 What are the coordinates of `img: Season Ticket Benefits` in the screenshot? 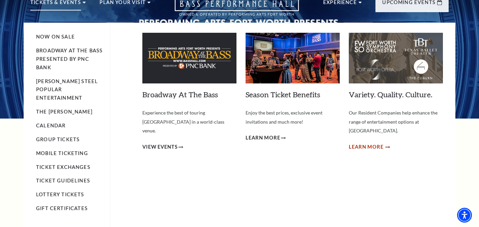 It's located at (293, 58).